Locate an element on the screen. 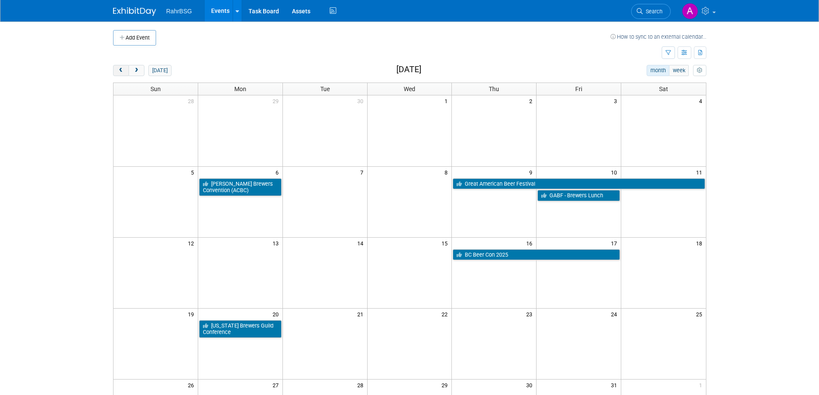 Image resolution: width=819 pixels, height=395 pixels. span: Sat is located at coordinates (664, 89).